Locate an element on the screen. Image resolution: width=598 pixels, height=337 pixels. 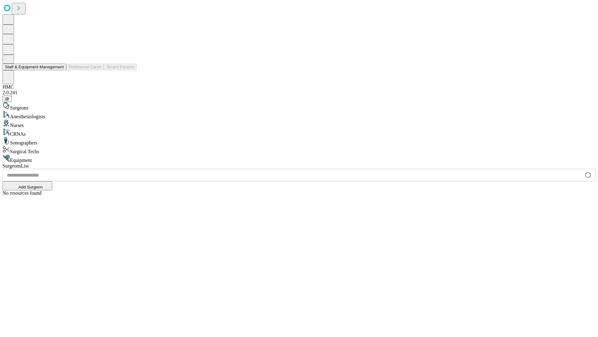
button: Preference Cards is located at coordinates (85, 67).